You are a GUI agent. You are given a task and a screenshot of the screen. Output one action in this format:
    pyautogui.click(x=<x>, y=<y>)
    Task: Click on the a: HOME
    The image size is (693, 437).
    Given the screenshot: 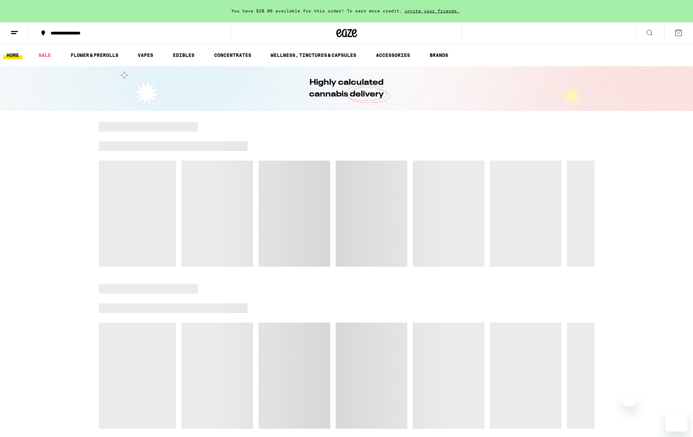 What is the action you would take?
    pyautogui.click(x=13, y=55)
    